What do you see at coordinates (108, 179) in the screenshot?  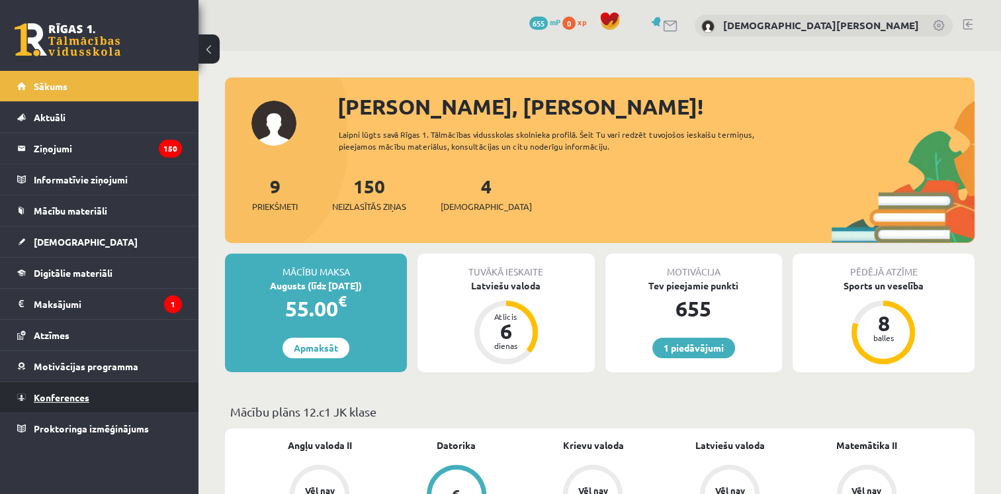 I see `legend: Informatīvie ziņojumi` at bounding box center [108, 179].